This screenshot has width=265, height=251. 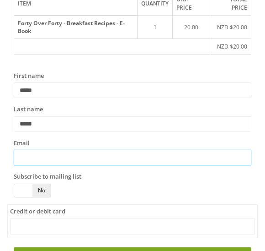 I want to click on label: Subscribe to mailing list, so click(x=48, y=177).